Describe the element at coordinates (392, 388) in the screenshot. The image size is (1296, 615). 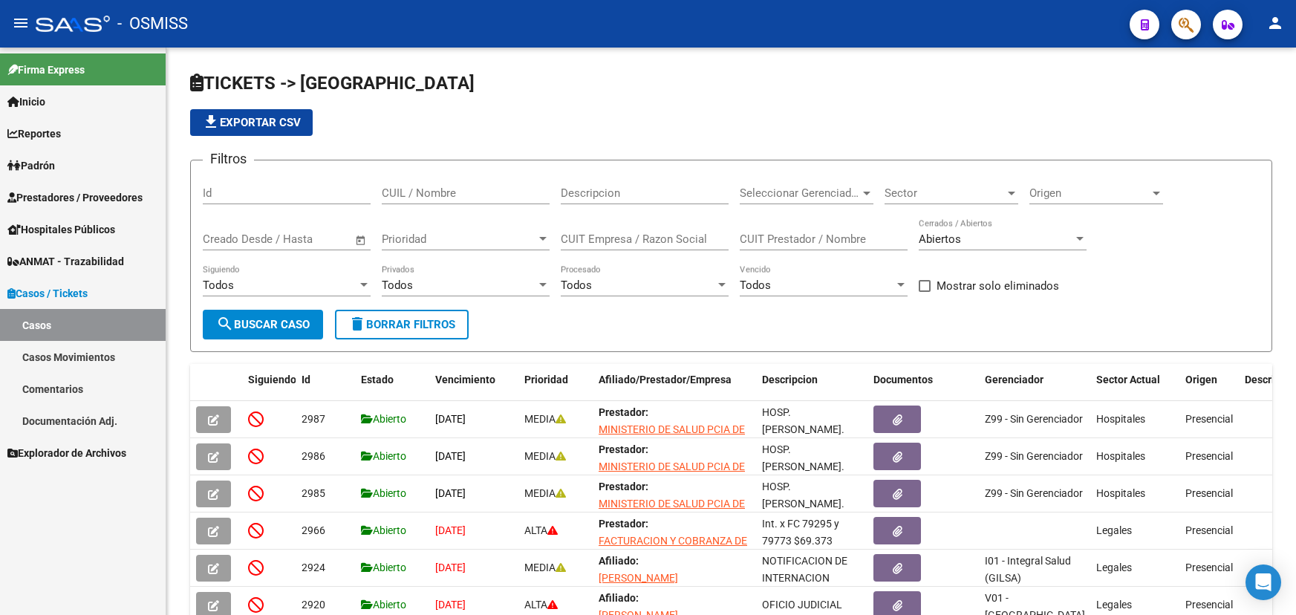
I see `datatable-header-cell: Estado` at that location.